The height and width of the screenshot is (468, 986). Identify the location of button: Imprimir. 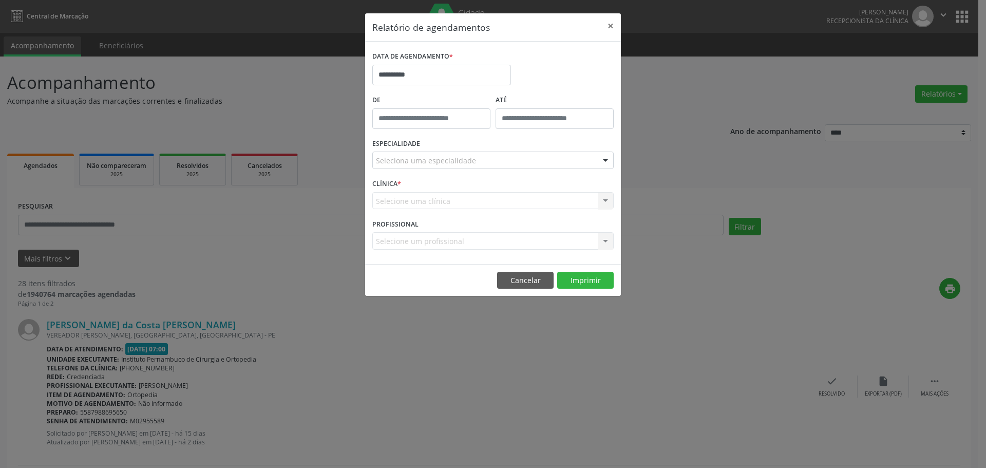
(586, 280).